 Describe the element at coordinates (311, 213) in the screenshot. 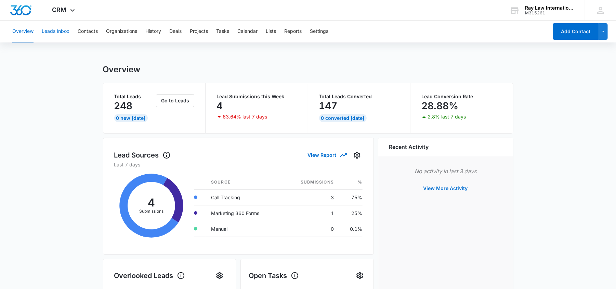

I see `td: 1` at that location.